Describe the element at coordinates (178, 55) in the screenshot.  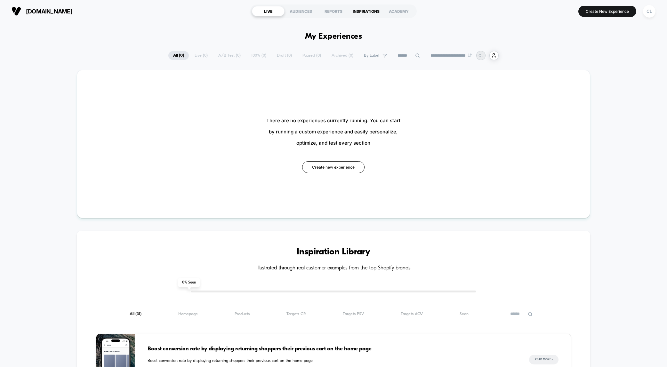
I see `span: All ( 0 )` at that location.